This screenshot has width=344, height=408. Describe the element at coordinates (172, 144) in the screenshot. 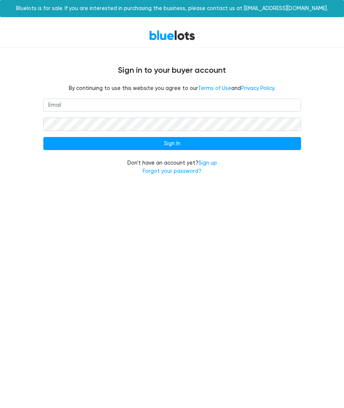

I see `input: Sign In` at that location.